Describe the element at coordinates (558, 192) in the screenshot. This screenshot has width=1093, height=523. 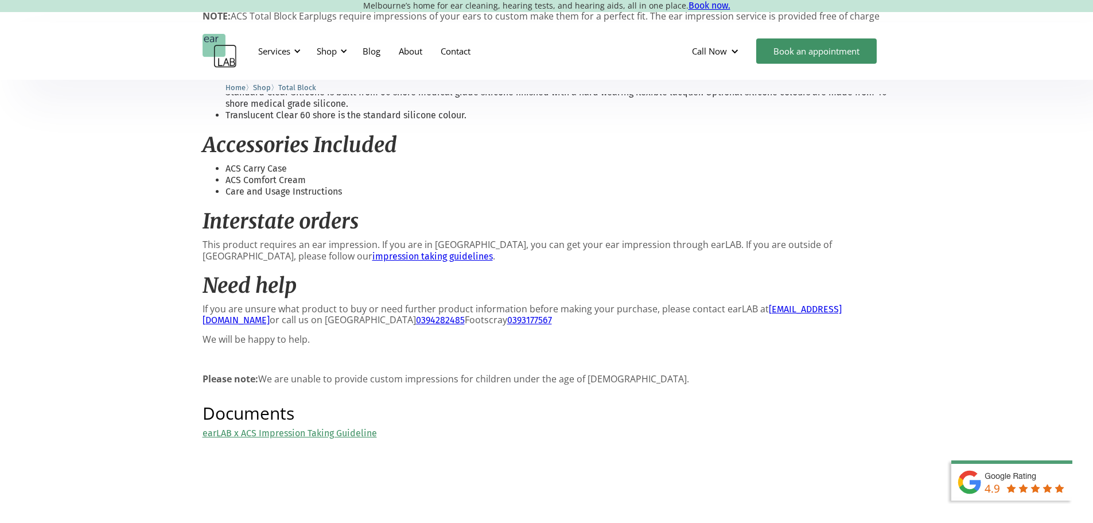
I see `li: Care and Usage Instructions` at that location.